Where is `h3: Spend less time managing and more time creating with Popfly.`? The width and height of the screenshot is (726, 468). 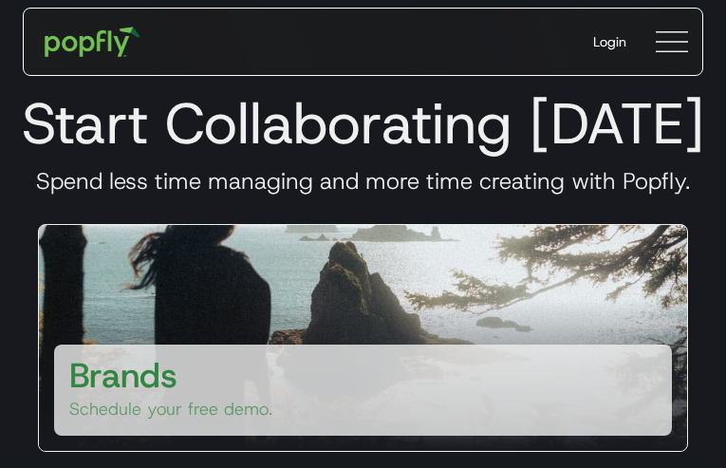 h3: Spend less time managing and more time creating with Popfly. is located at coordinates (362, 181).